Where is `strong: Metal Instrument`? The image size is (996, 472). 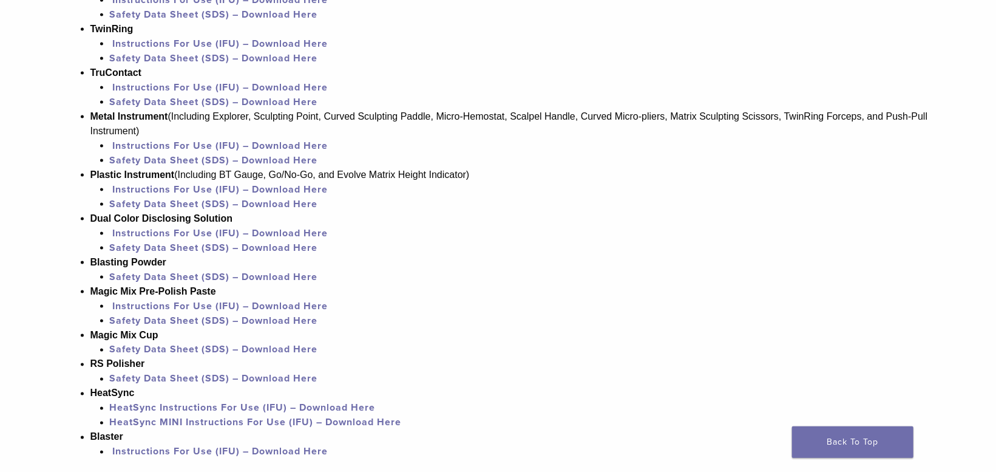 strong: Metal Instrument is located at coordinates (129, 116).